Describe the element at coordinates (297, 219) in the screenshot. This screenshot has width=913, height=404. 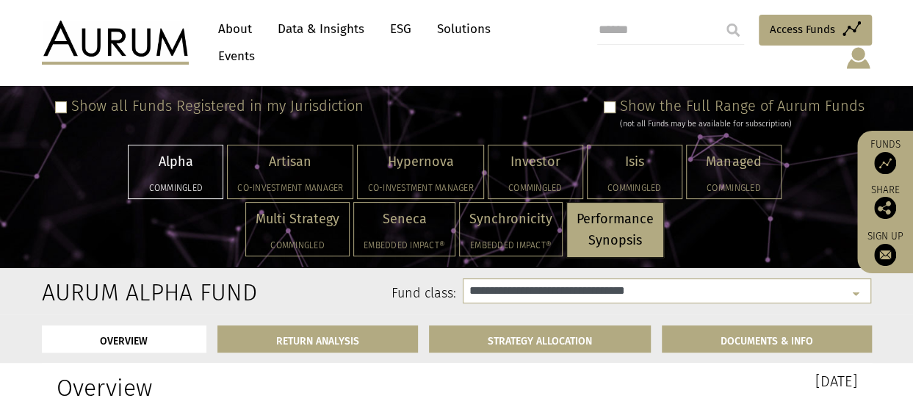
I see `p: Multi Strategy` at that location.